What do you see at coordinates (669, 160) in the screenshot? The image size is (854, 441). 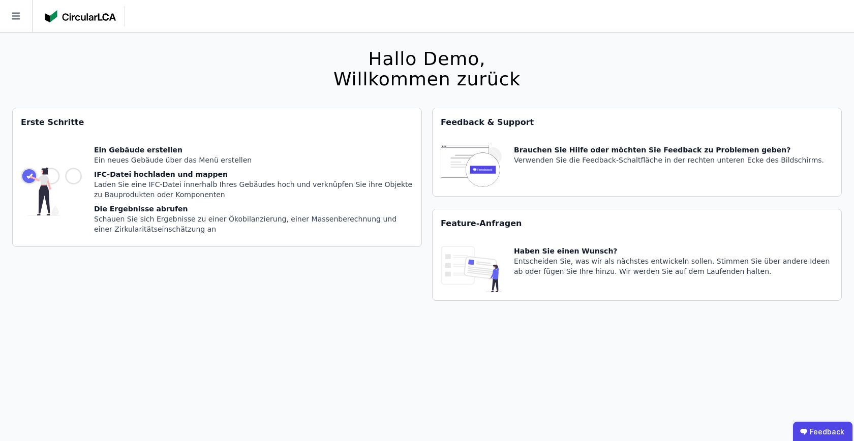 I see `div: Verwenden Sie die Feedback-Schaltfläche in der rechten unteren Ecke des Bildschirms.` at bounding box center [669, 160].